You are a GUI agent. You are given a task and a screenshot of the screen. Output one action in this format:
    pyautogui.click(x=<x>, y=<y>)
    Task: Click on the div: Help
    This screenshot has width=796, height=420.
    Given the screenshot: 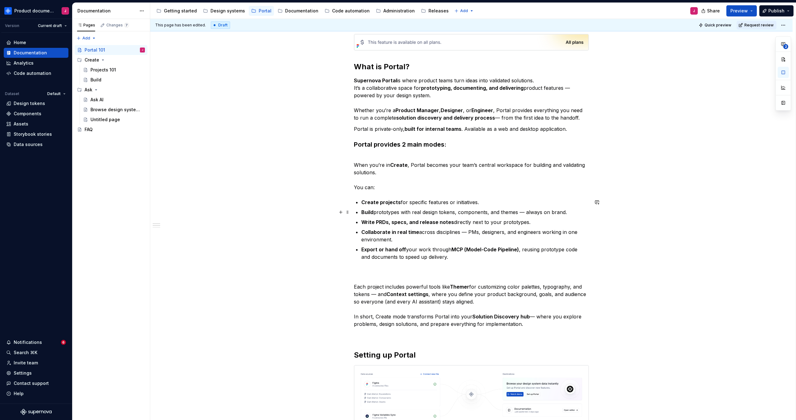 What is the action you would take?
    pyautogui.click(x=19, y=394)
    